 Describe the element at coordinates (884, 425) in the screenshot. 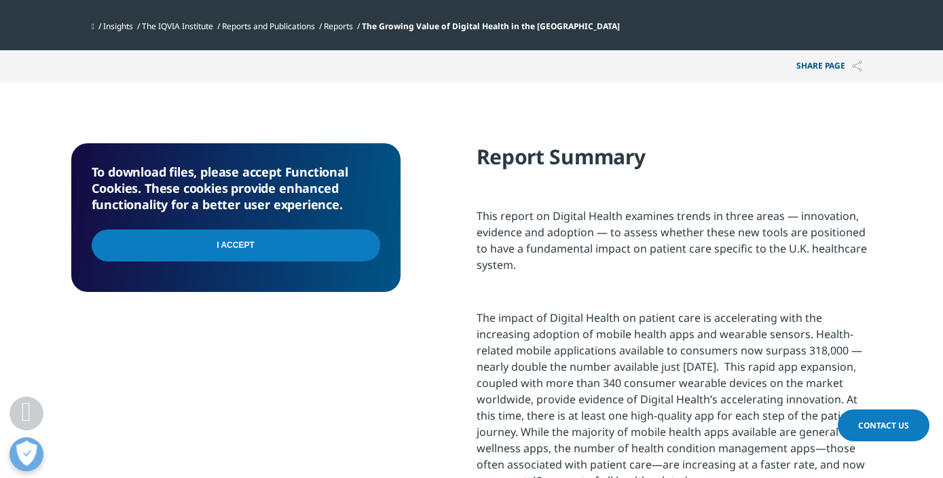

I see `span: Contact Us` at that location.